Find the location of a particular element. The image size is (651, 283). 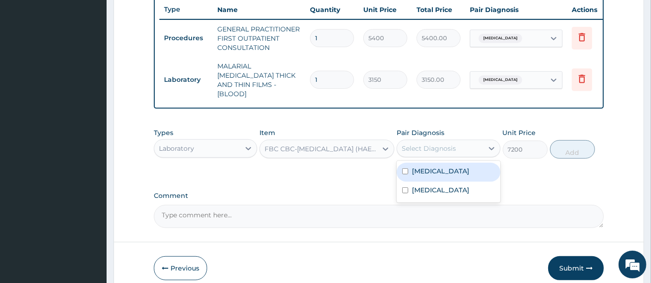

th: Pair Diagnosis is located at coordinates (516, 10).